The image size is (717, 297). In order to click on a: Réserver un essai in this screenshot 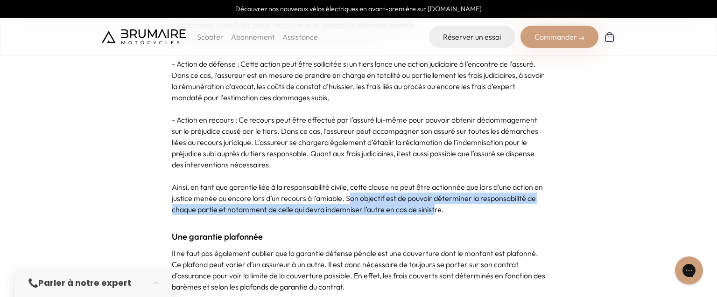, I will do `click(472, 37)`.